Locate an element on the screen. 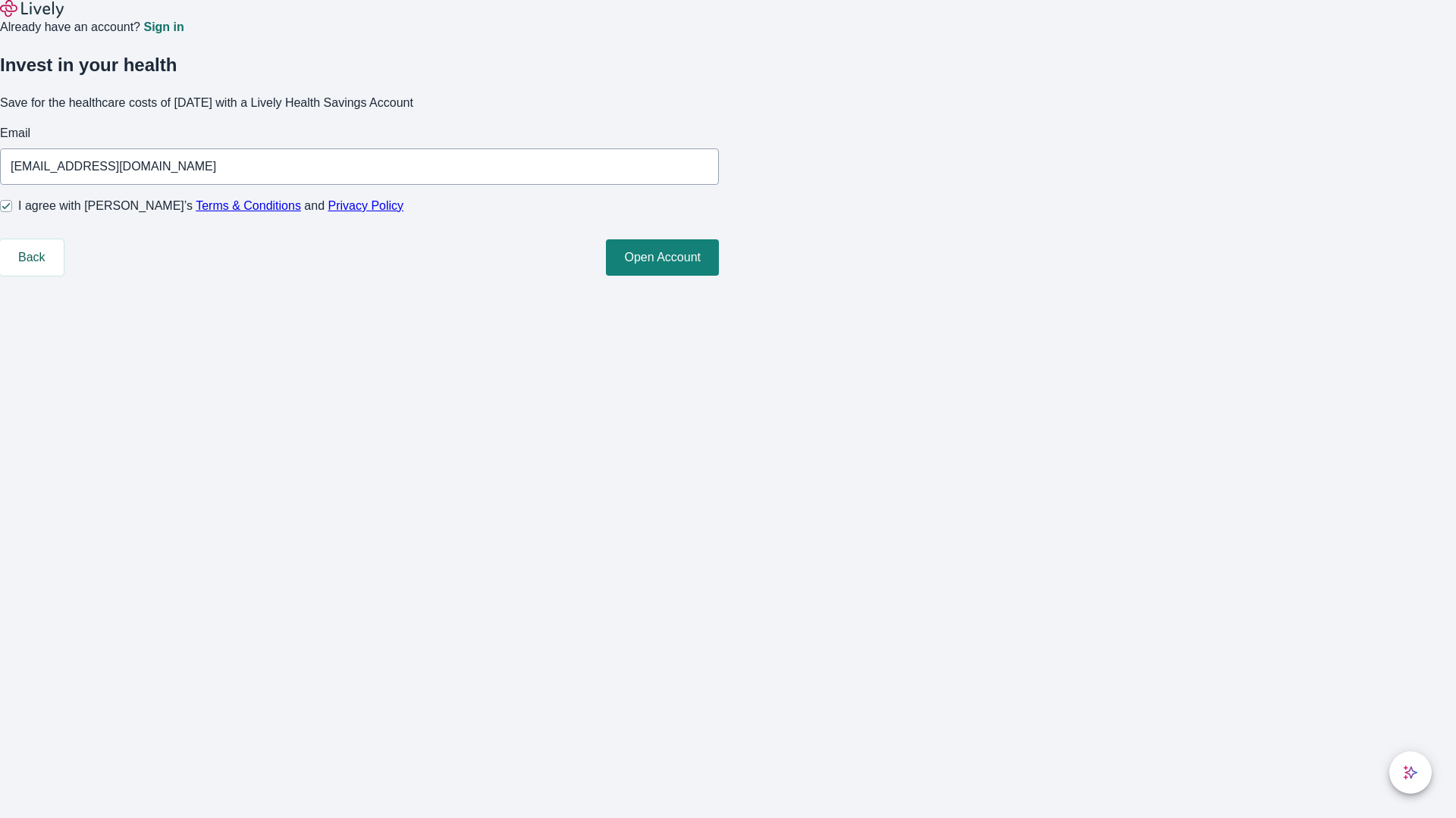 The width and height of the screenshot is (1456, 818). button: chat is located at coordinates (1410, 773).